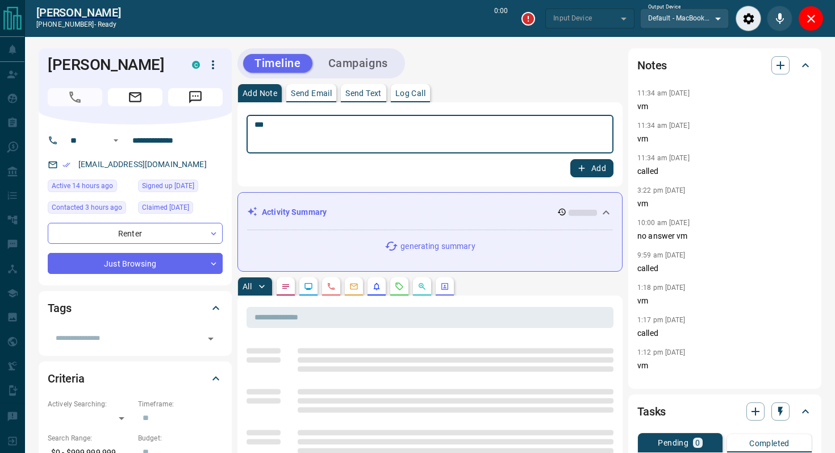  Describe the element at coordinates (664, 7) in the screenshot. I see `label: Output Device` at that location.